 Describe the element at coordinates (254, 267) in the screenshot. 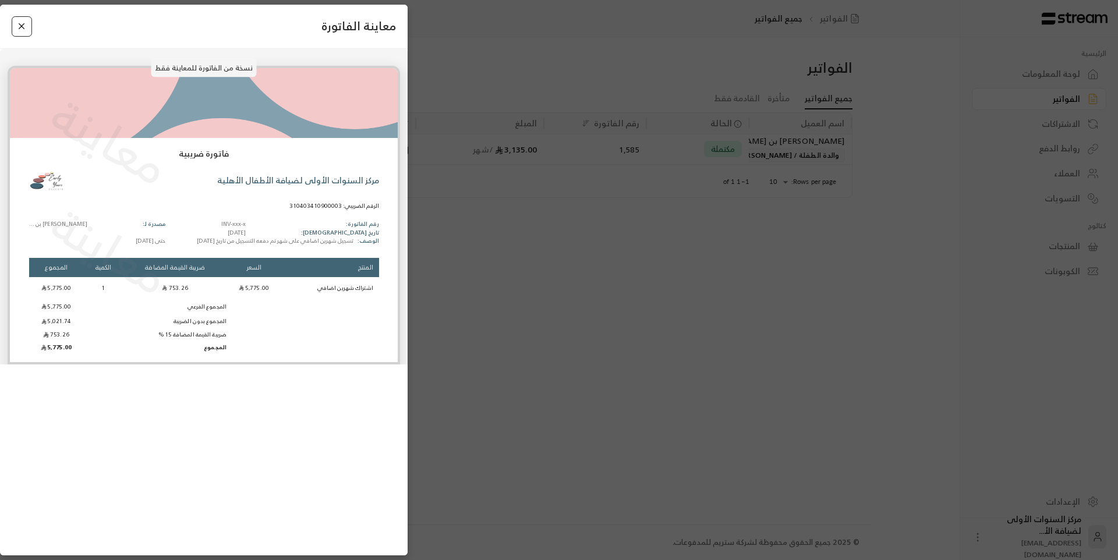

I see `th: السعر` at that location.